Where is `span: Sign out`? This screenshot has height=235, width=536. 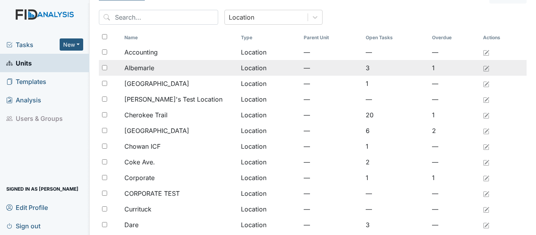
span: Sign out is located at coordinates (23, 226).